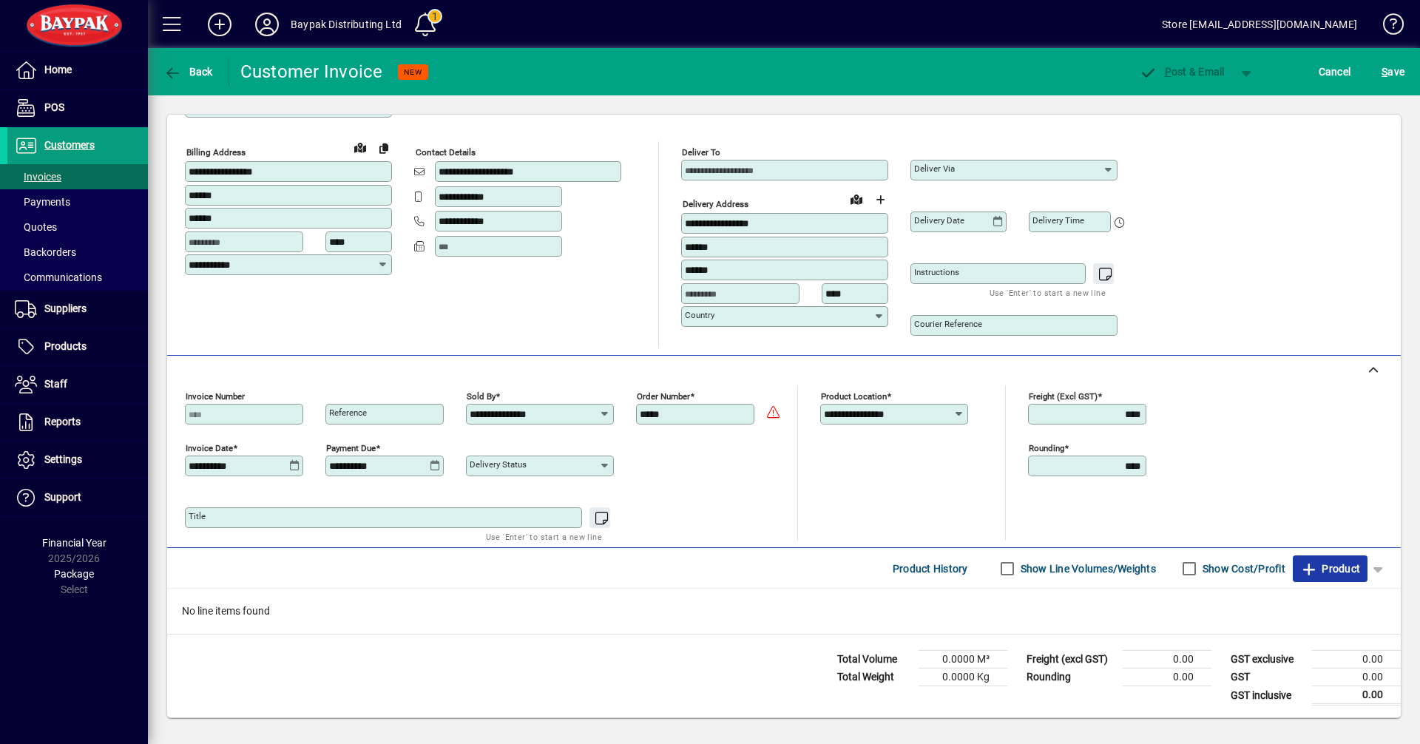 The height and width of the screenshot is (744, 1420). What do you see at coordinates (78, 202) in the screenshot?
I see `a: Payments` at bounding box center [78, 202].